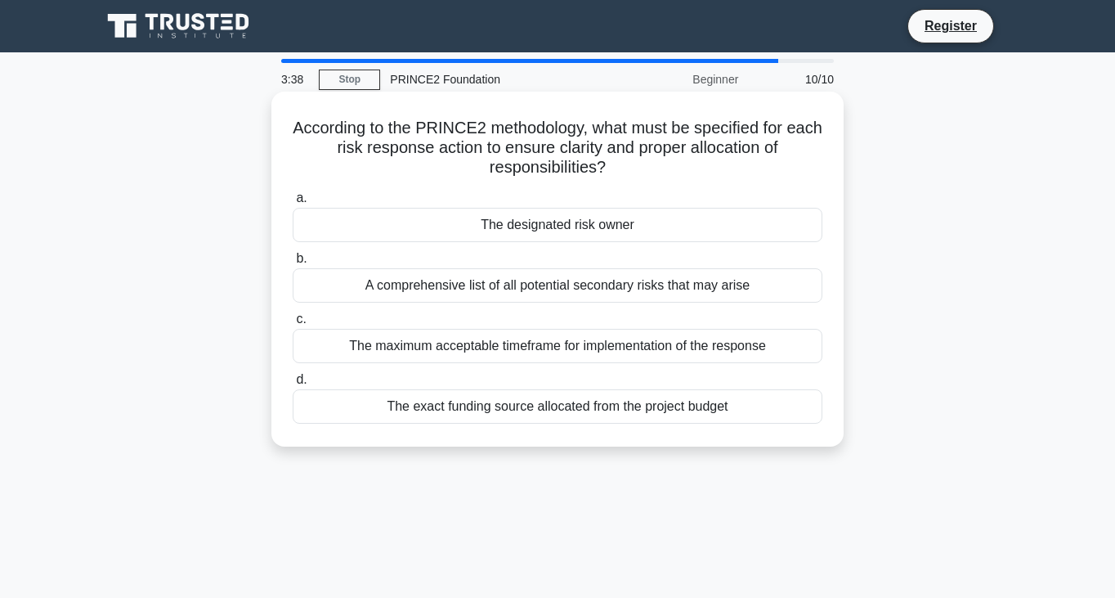  What do you see at coordinates (492, 79) in the screenshot?
I see `div: PRINCE2 Foundation` at bounding box center [492, 79].